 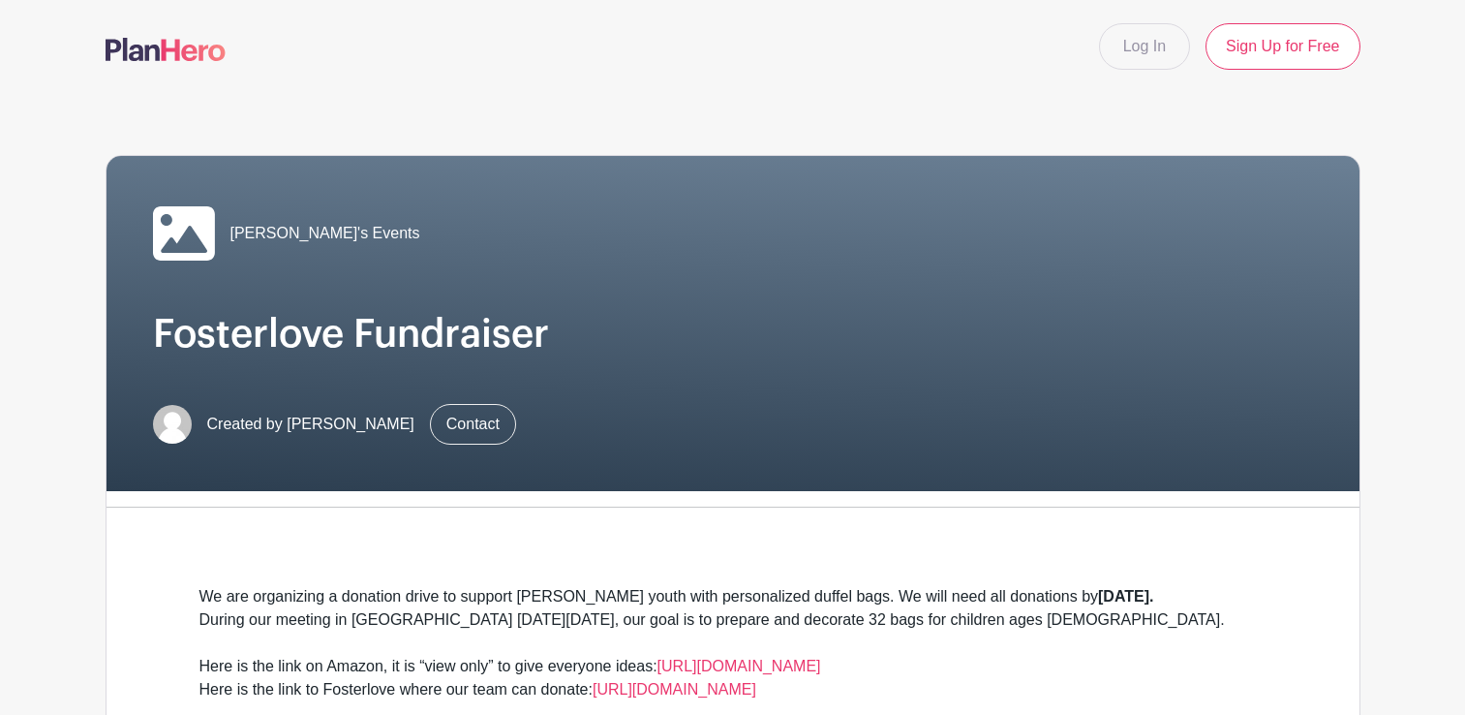 I want to click on a: Sign Up for Free, so click(x=1282, y=46).